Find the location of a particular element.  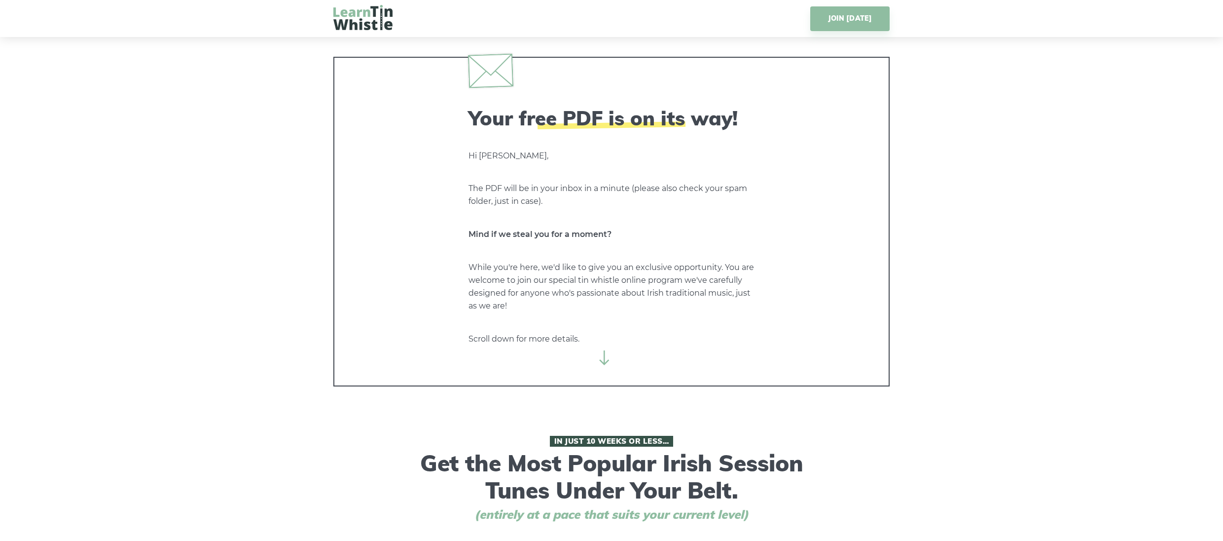

span: In Just 10 Weeks or Less… is located at coordinates (612, 441).